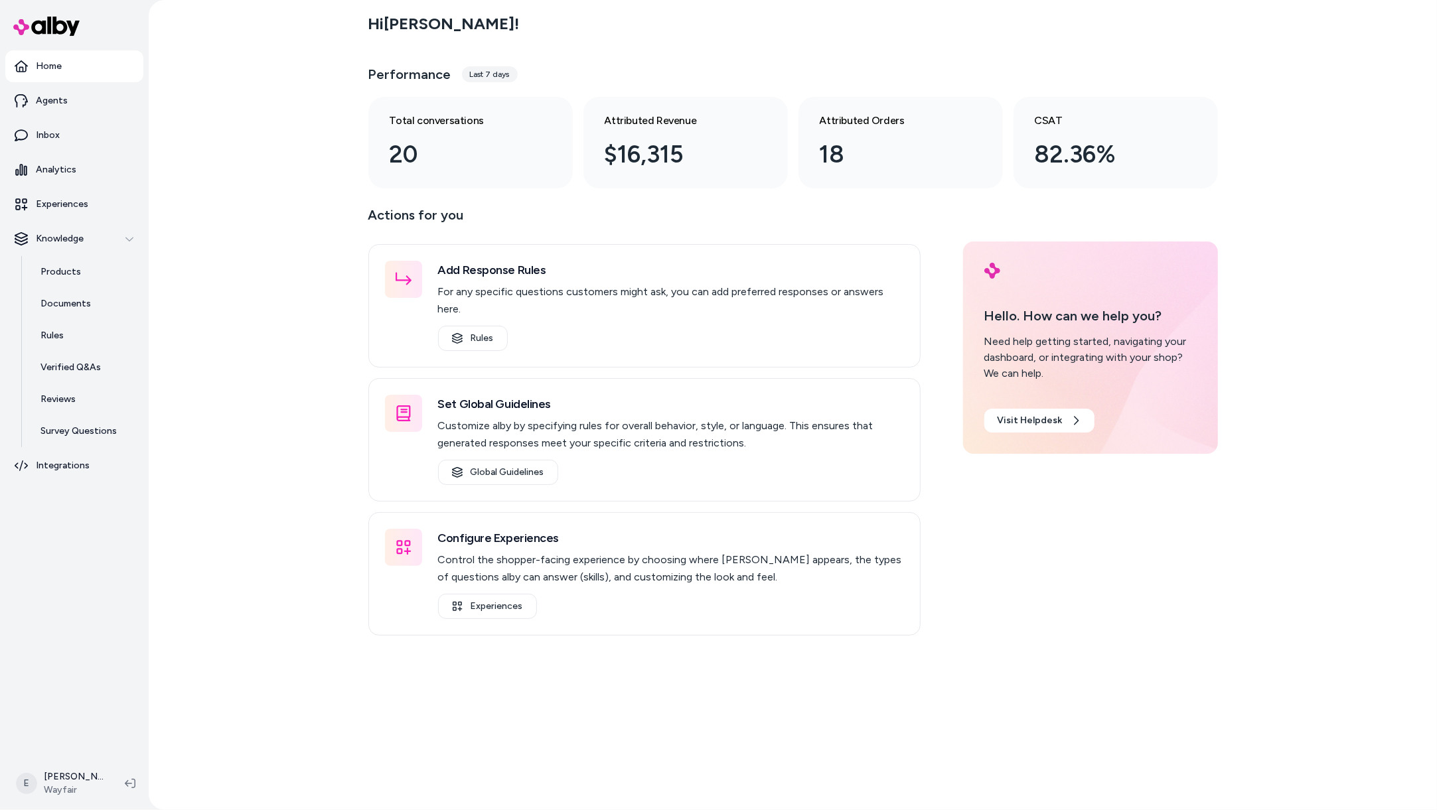 This screenshot has width=1437, height=810. What do you see at coordinates (890, 155) in the screenshot?
I see `div: 18` at bounding box center [890, 155].